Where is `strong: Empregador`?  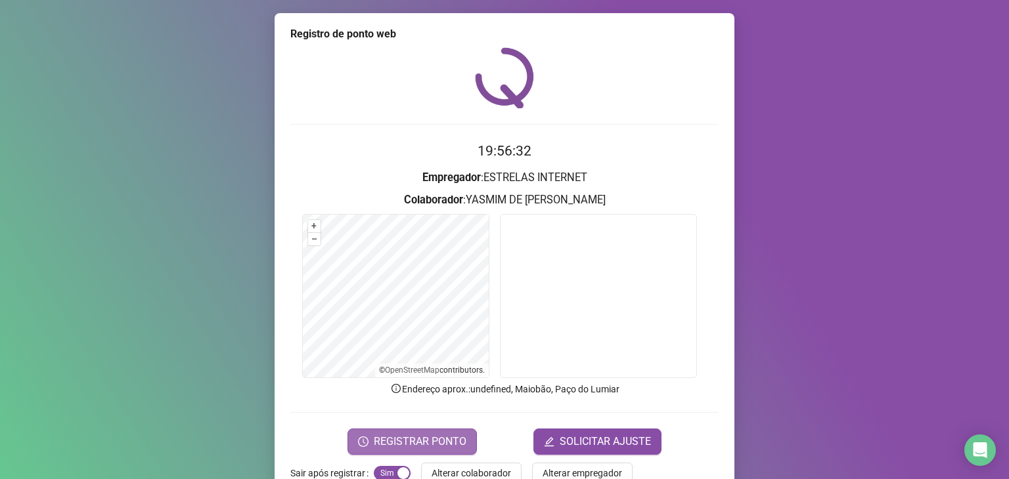
strong: Empregador is located at coordinates (451, 177).